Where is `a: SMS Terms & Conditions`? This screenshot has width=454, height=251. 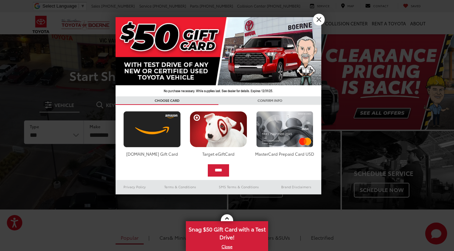
a: SMS Terms & Conditions is located at coordinates (239, 187).